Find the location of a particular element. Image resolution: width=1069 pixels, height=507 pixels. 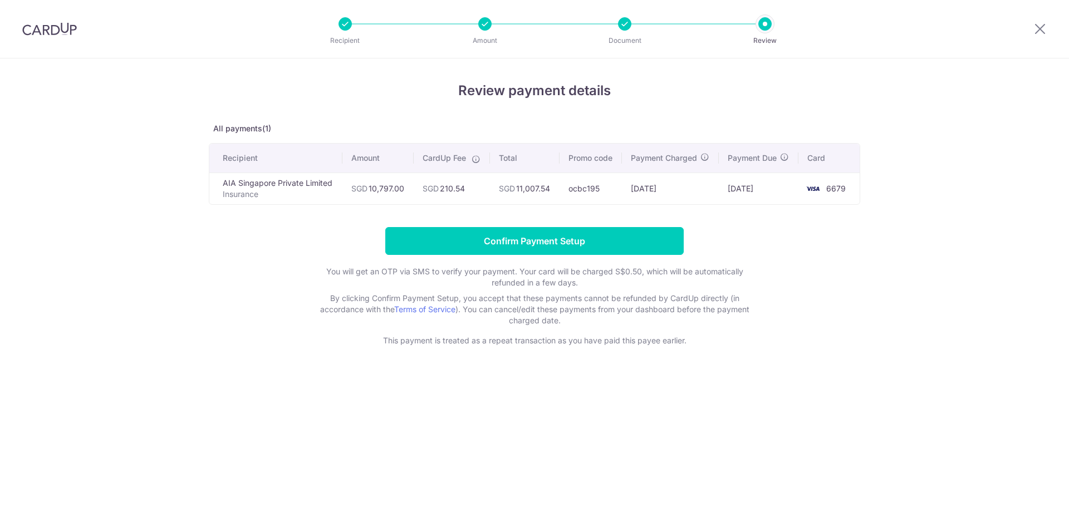

th: Amount is located at coordinates (378, 158).